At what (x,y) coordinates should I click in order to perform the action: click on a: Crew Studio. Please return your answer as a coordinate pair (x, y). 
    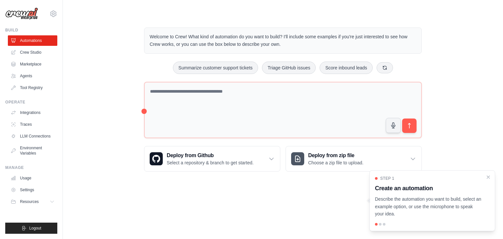
    Looking at the image, I should click on (32, 52).